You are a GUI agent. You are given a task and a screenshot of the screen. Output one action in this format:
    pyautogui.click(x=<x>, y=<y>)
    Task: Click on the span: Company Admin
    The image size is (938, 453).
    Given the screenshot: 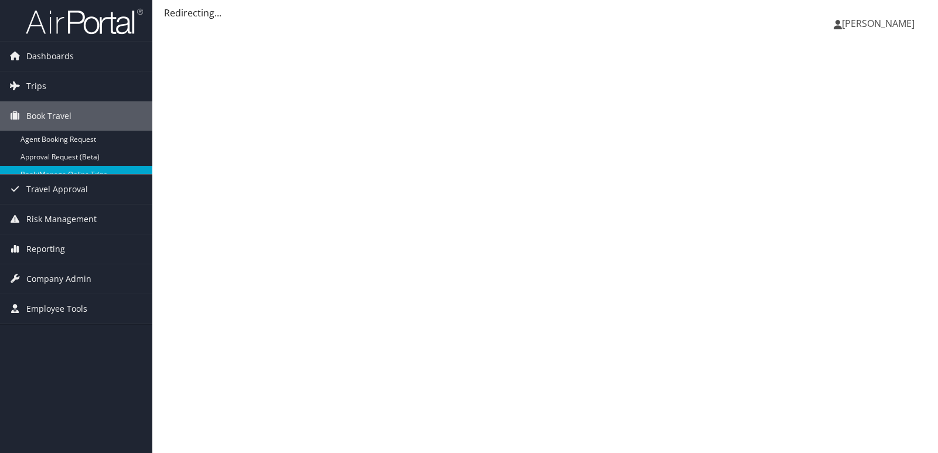 What is the action you would take?
    pyautogui.click(x=59, y=279)
    